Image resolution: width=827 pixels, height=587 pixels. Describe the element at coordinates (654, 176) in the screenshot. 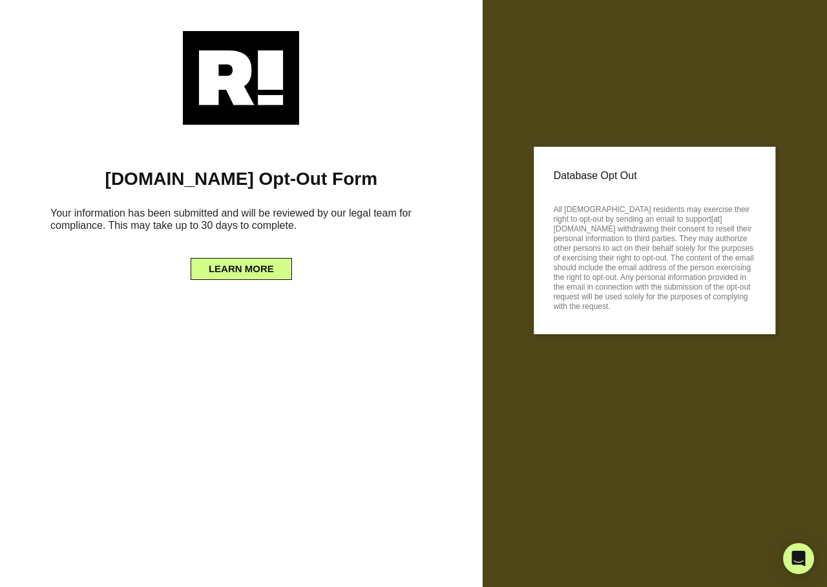

I see `p: Database Opt Out` at that location.